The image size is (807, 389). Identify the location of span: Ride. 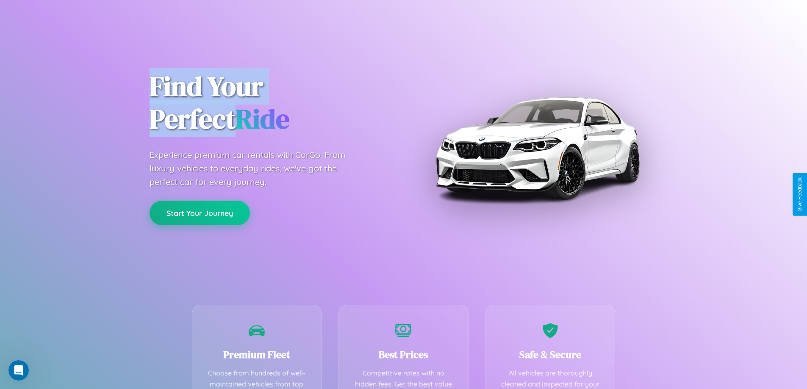
(262, 119).